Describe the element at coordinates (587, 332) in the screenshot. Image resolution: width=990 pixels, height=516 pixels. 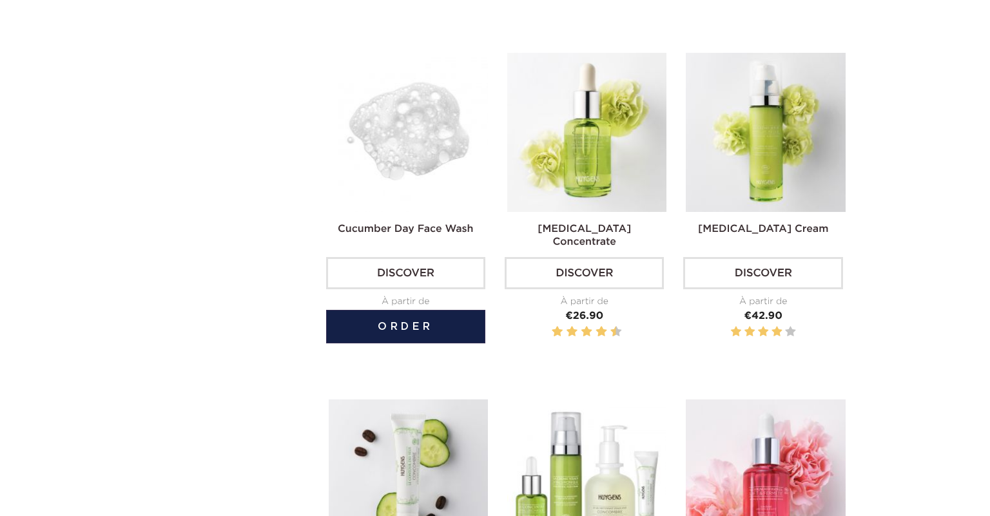
I see `label: 6` at that location.